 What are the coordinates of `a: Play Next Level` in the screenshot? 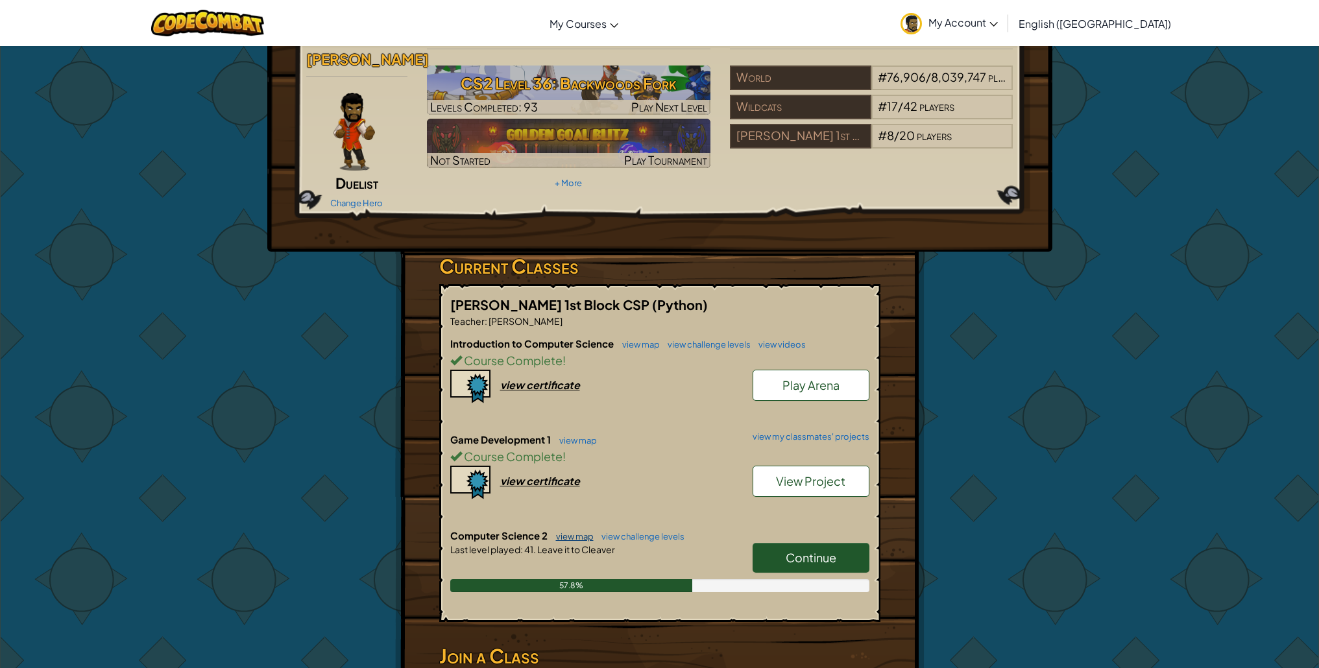 It's located at (568, 90).